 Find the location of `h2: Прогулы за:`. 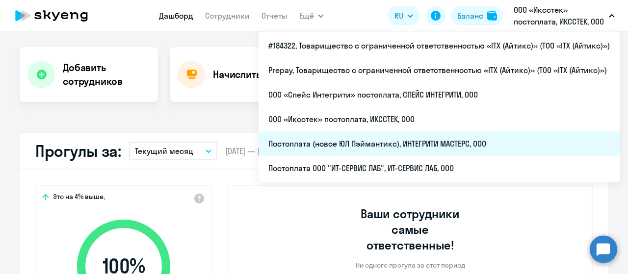

h2: Прогулы за: is located at coordinates (78, 151).